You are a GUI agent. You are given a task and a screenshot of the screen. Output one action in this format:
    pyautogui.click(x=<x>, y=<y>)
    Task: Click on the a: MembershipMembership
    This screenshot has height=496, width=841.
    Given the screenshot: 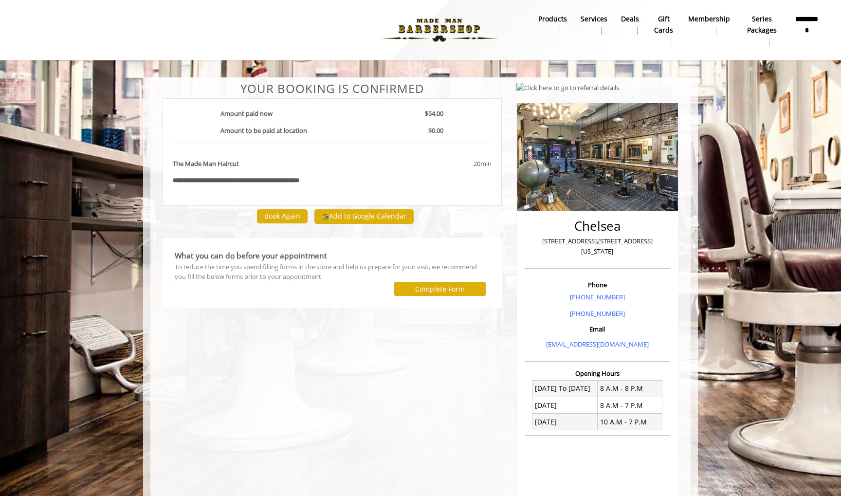 What is the action you would take?
    pyautogui.click(x=709, y=25)
    